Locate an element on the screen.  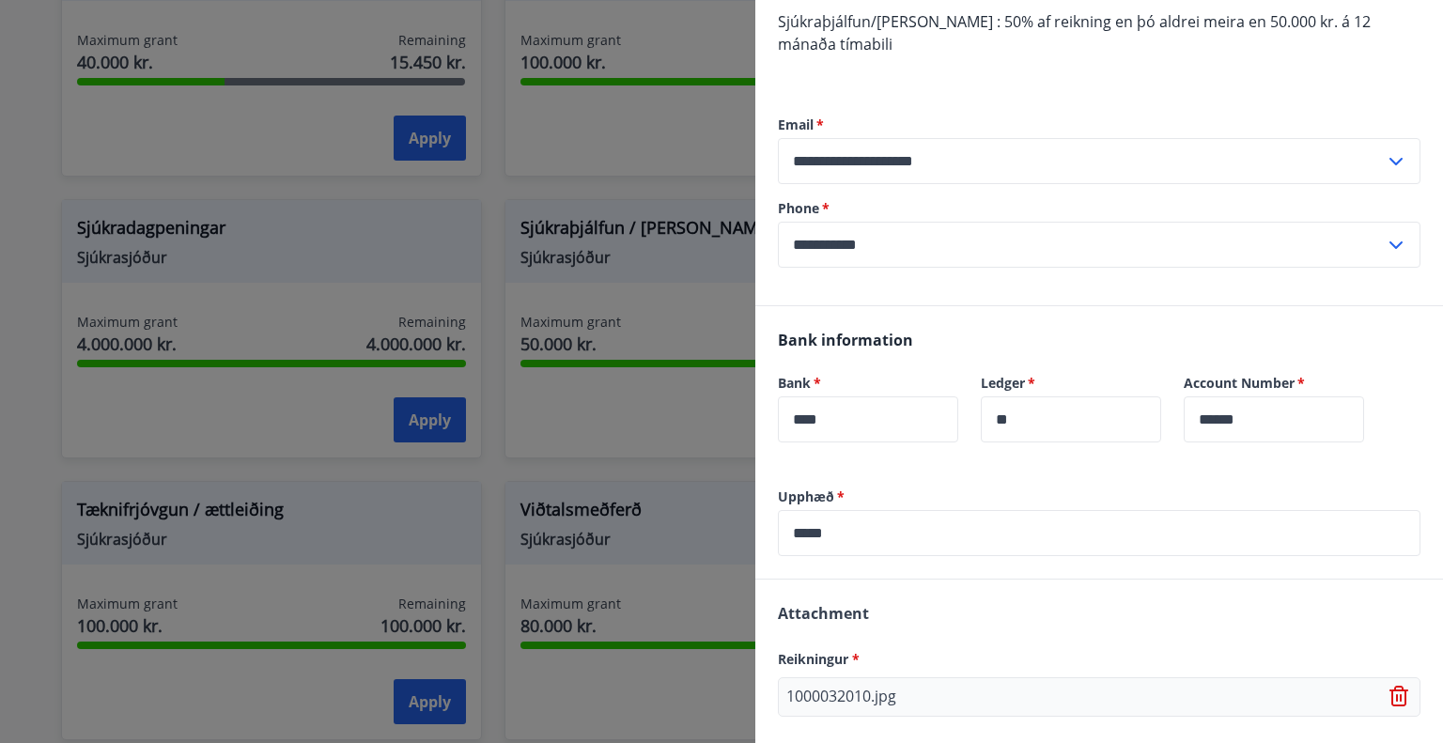
label: Account Number is located at coordinates (1273, 383).